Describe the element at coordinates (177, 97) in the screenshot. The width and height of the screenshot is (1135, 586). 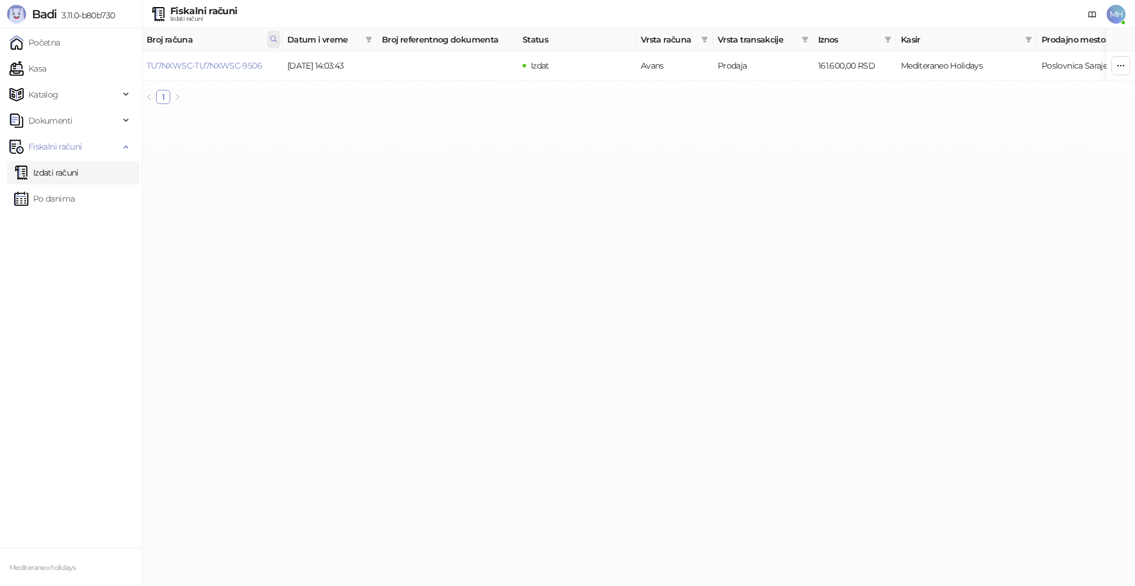
I see `span: right` at that location.